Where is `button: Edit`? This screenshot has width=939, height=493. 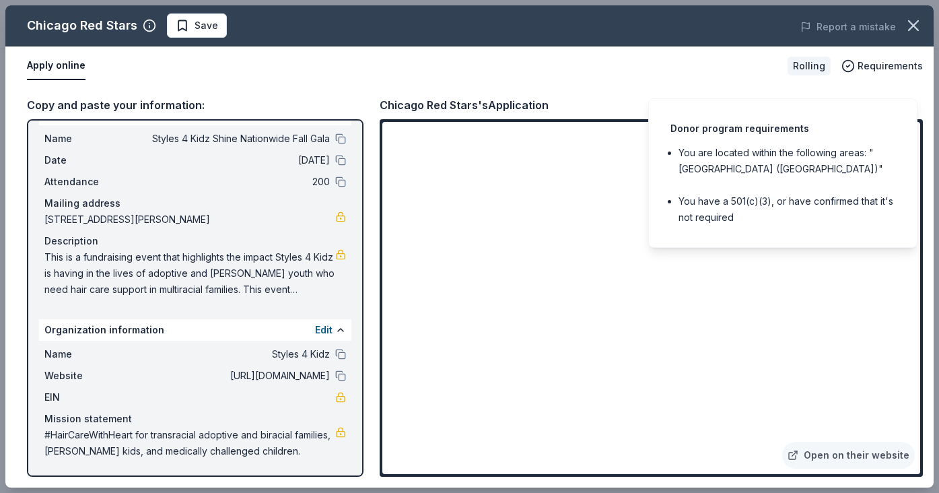 button: Edit is located at coordinates (324, 330).